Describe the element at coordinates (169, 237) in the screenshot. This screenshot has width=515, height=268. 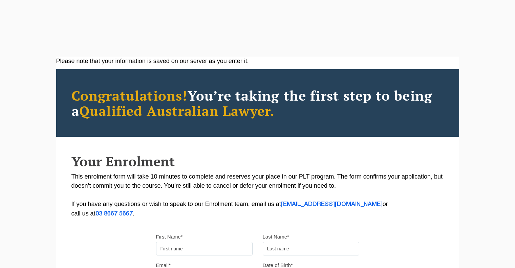
I see `label: First Name*` at that location.